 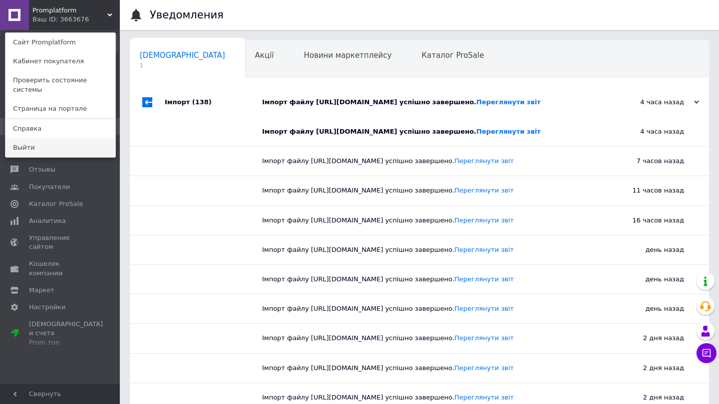 What do you see at coordinates (60, 243) in the screenshot?
I see `span: Управление сайтом` at bounding box center [60, 243].